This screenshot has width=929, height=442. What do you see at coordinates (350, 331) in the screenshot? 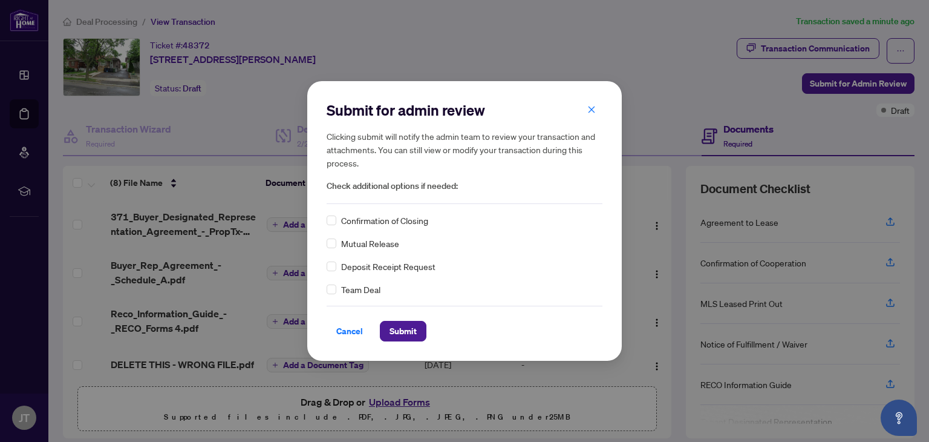
I see `button: Cancel` at bounding box center [350, 331].